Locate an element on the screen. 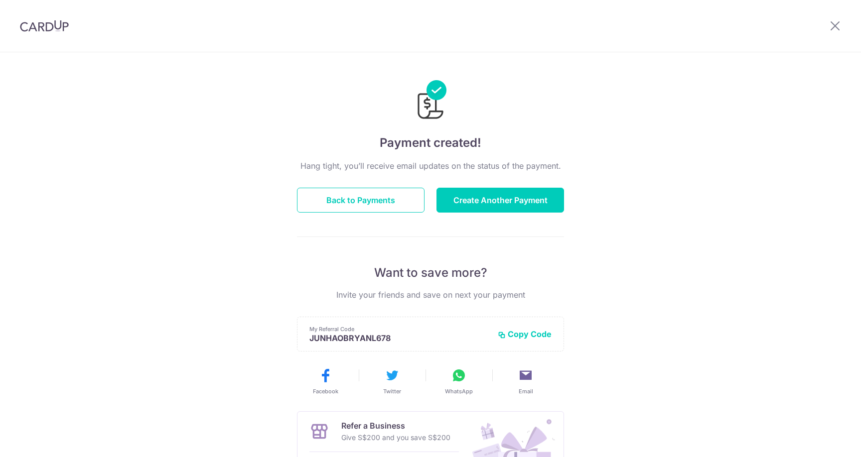 The image size is (861, 457). button: WhatsApp is located at coordinates (459, 382).